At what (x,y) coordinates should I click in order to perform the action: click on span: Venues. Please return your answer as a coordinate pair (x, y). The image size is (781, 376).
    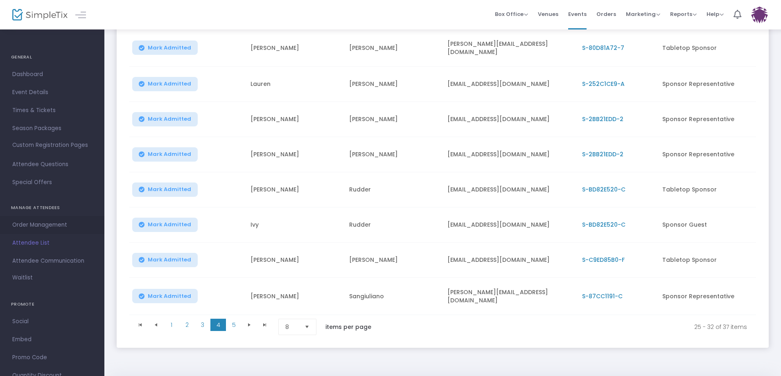
    Looking at the image, I should click on (548, 14).